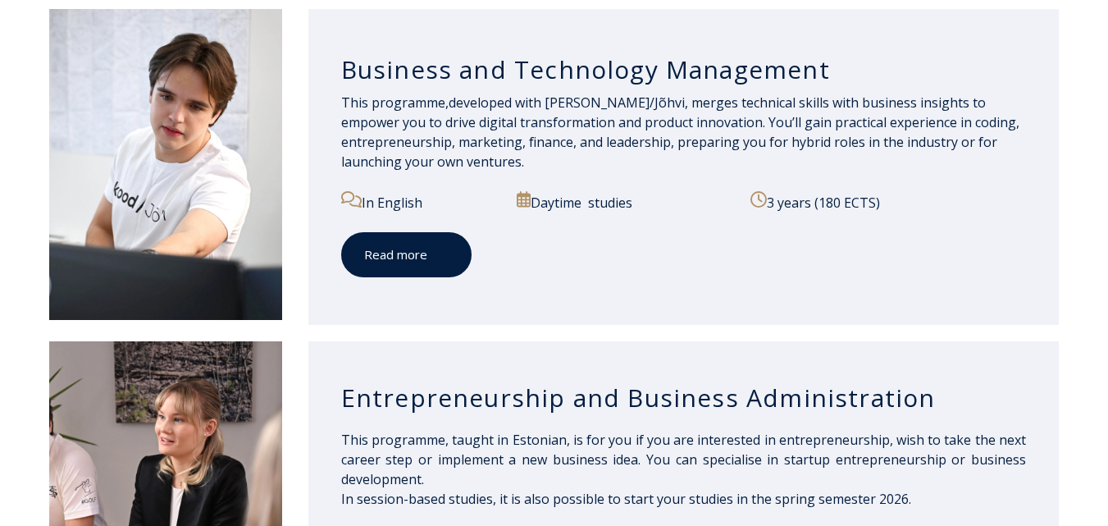 Image resolution: width=1108 pixels, height=526 pixels. Describe the element at coordinates (683, 398) in the screenshot. I see `h3: Entrepreneurship and Business Administration` at that location.